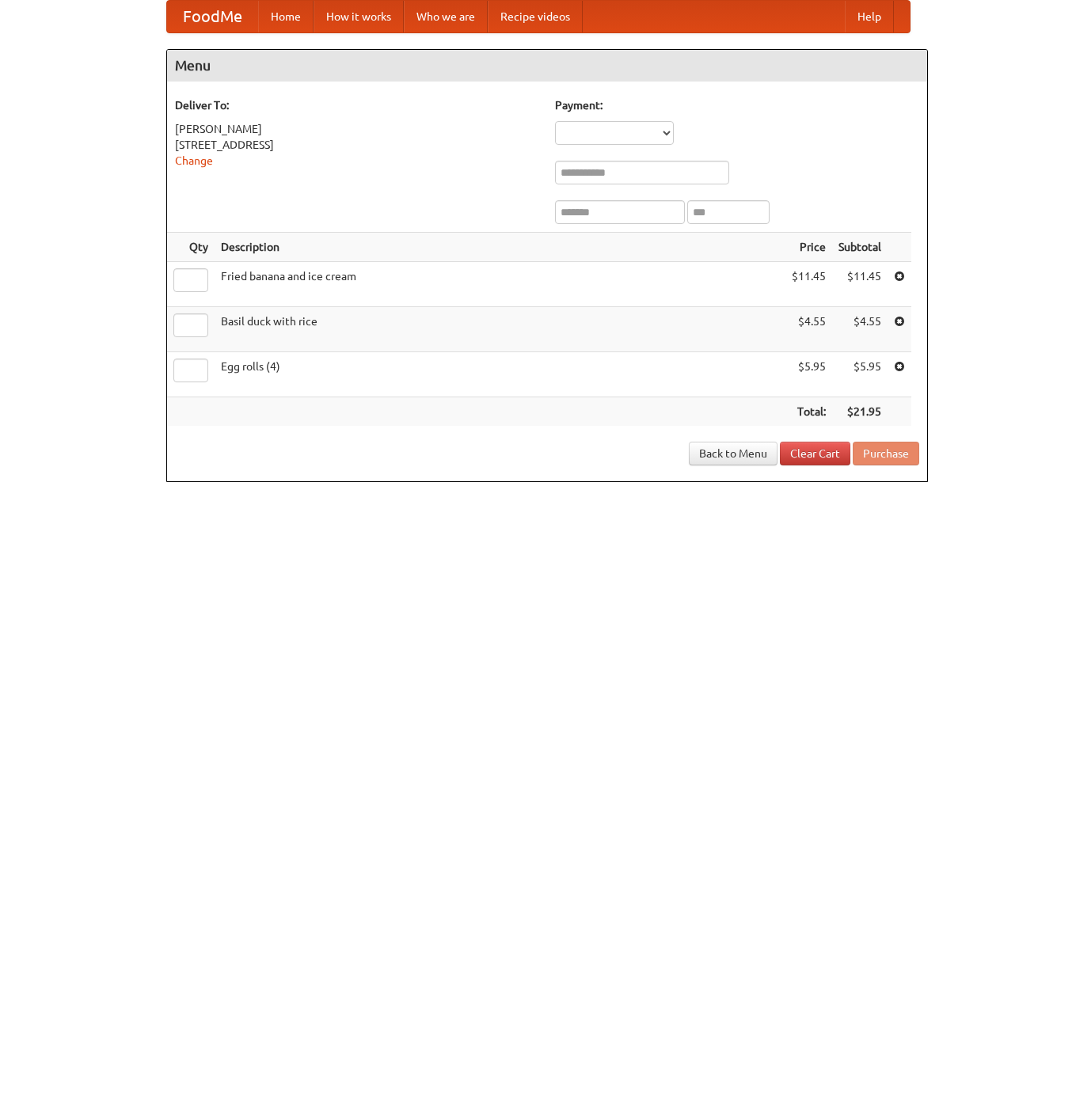 This screenshot has width=1076, height=1120. Describe the element at coordinates (859, 412) in the screenshot. I see `th: $21.95` at that location.